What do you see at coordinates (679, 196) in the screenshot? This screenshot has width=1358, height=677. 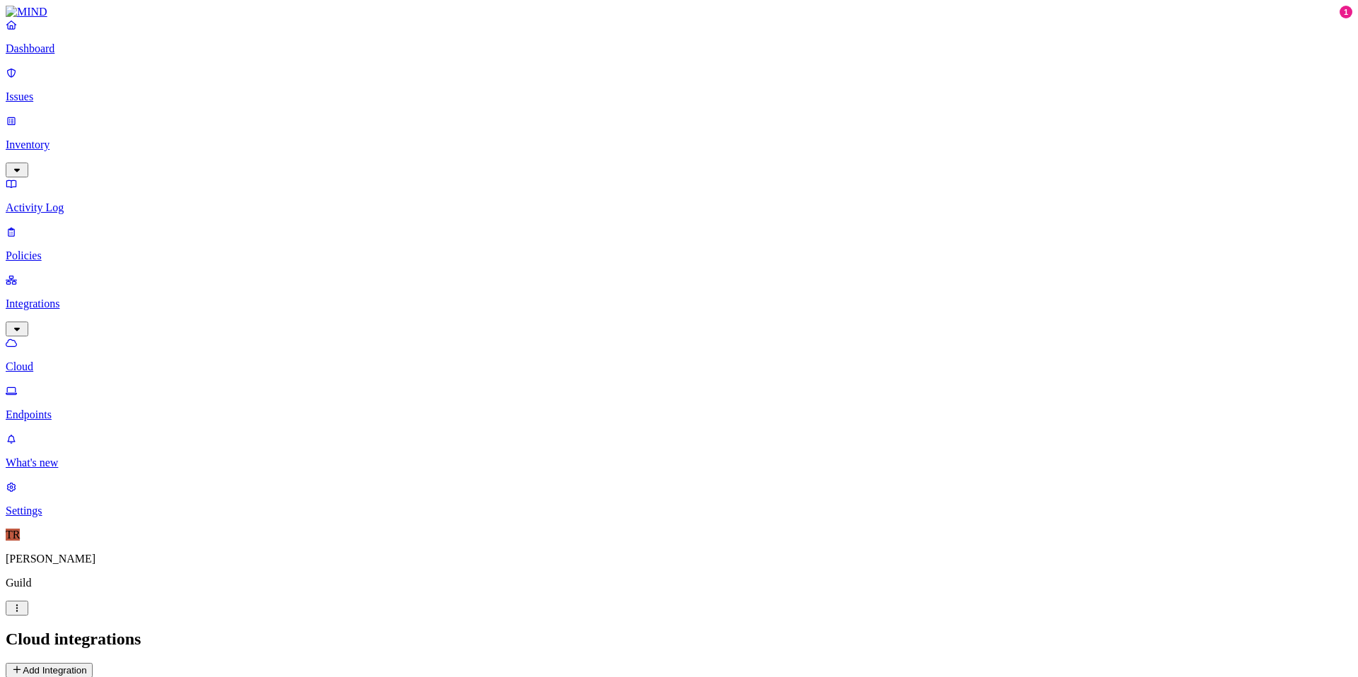 I see `a: Activity Log` at bounding box center [679, 196].